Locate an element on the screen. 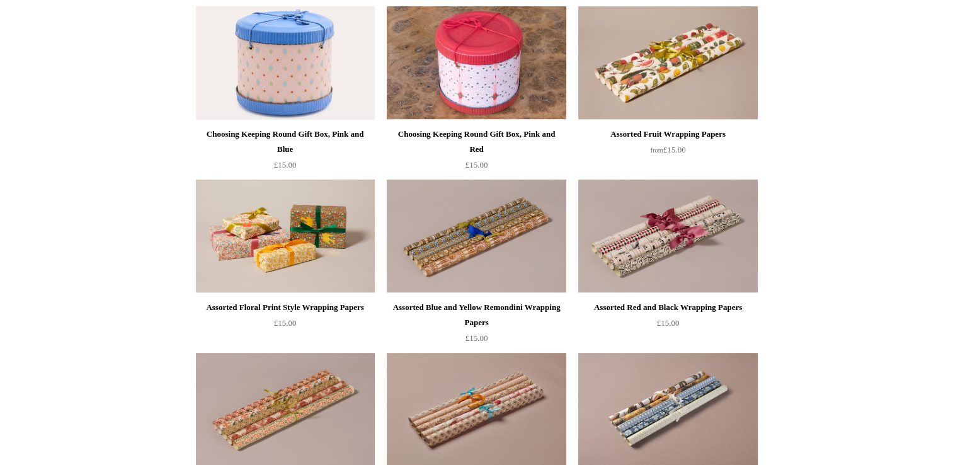 Image resolution: width=953 pixels, height=465 pixels. a: Choosing Keeping Round Gift Box, Pink and Blue £15.00 is located at coordinates (285, 152).